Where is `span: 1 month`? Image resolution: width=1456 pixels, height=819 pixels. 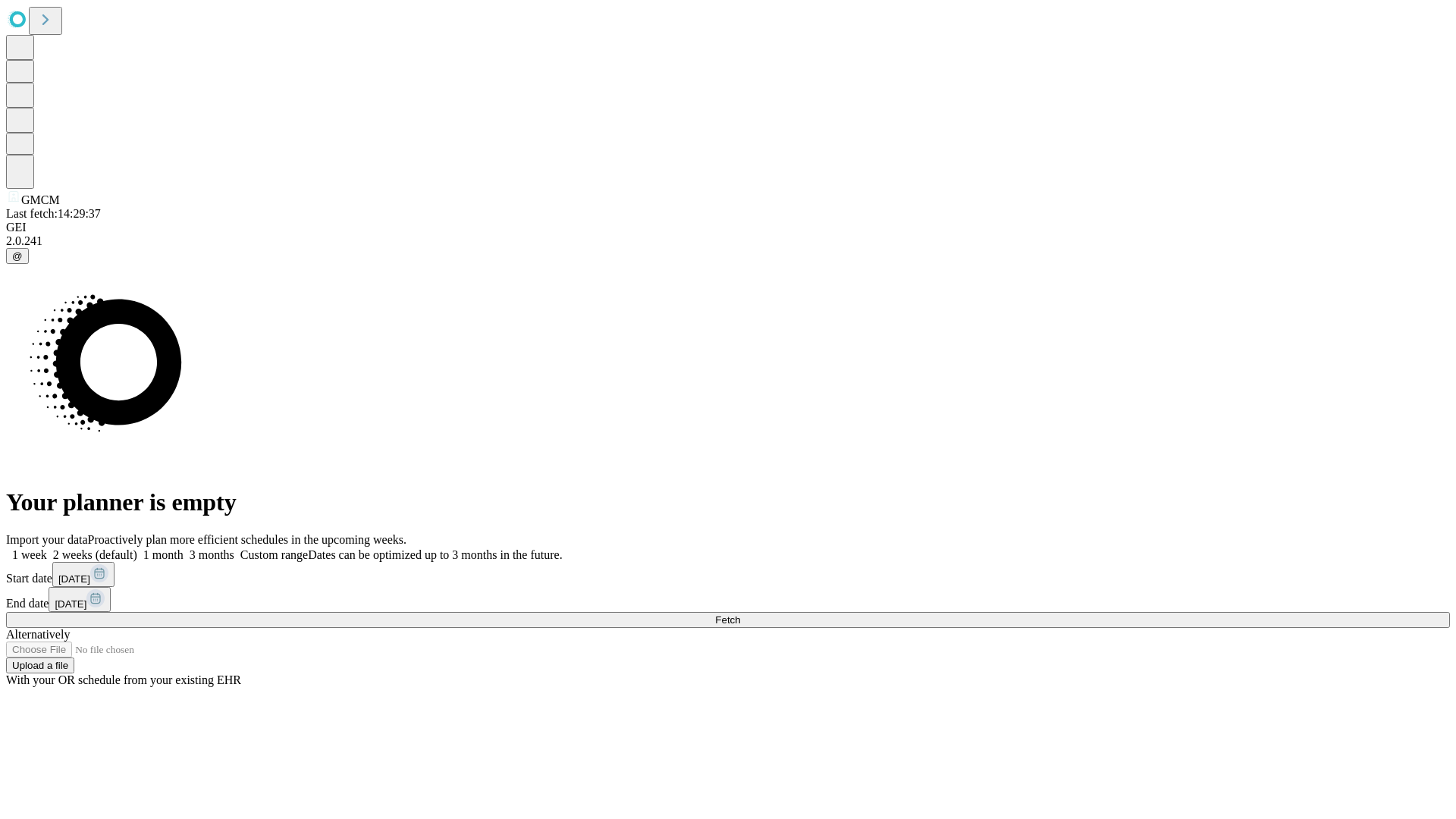 span: 1 month is located at coordinates (163, 554).